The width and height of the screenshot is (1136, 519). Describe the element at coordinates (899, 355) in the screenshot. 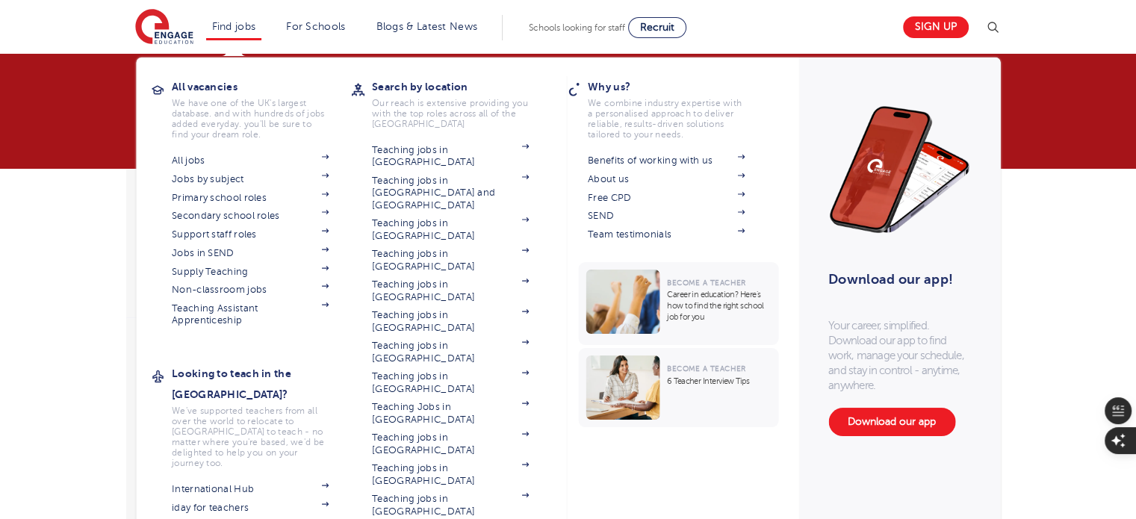

I see `p: Your career, simplified. Download our app to find work, manage your schedule, and stay in control...` at that location.